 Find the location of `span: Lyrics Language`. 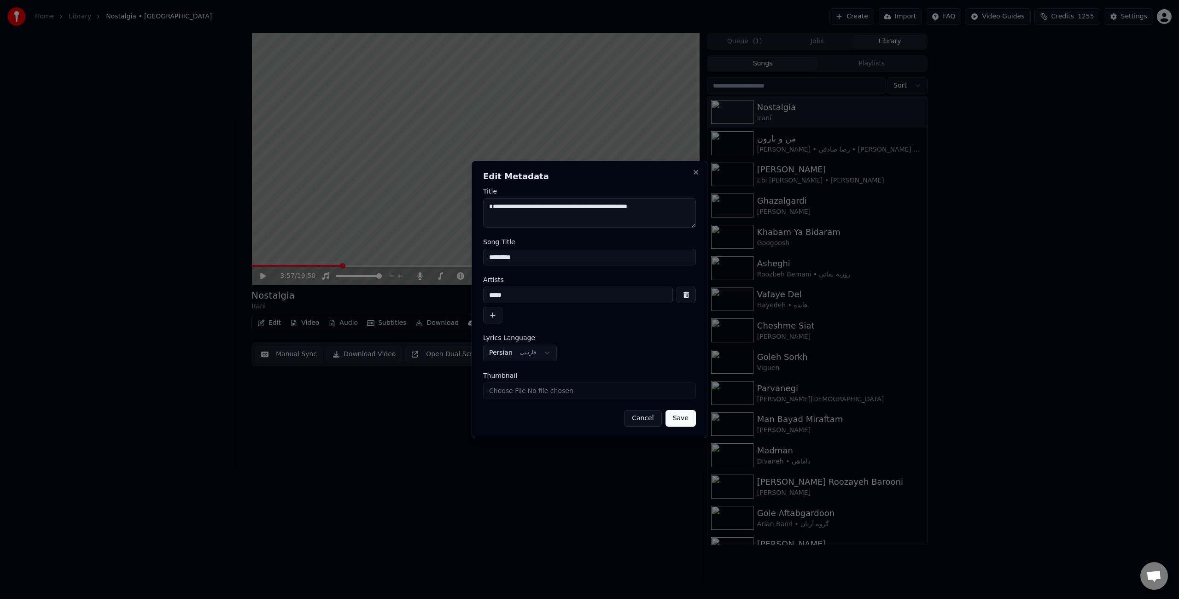

span: Lyrics Language is located at coordinates (509, 338).